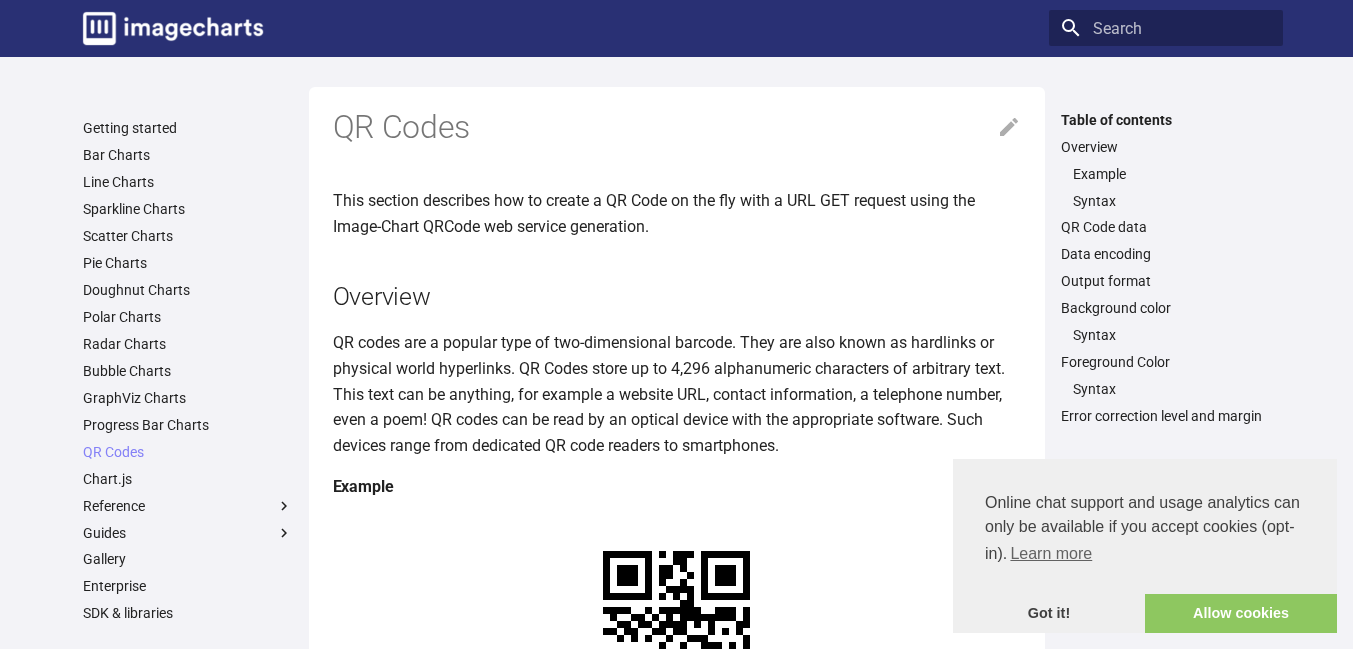  I want to click on a: Chart.js, so click(188, 479).